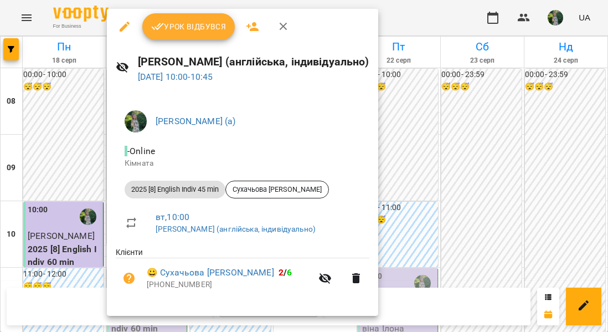 The image size is (608, 332). Describe the element at coordinates (289, 272) in the screenshot. I see `span: 6` at that location.